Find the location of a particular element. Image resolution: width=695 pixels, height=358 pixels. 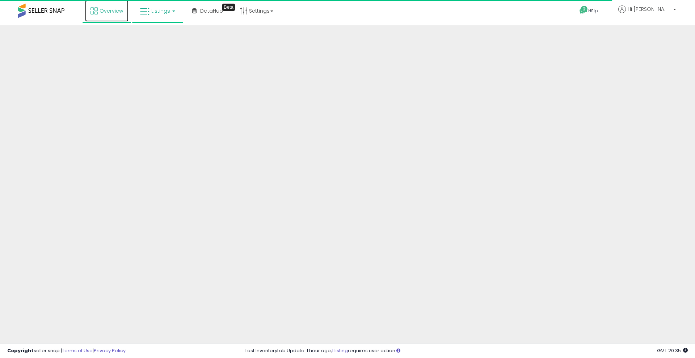

div: Tooltip anchor is located at coordinates (228, 7).